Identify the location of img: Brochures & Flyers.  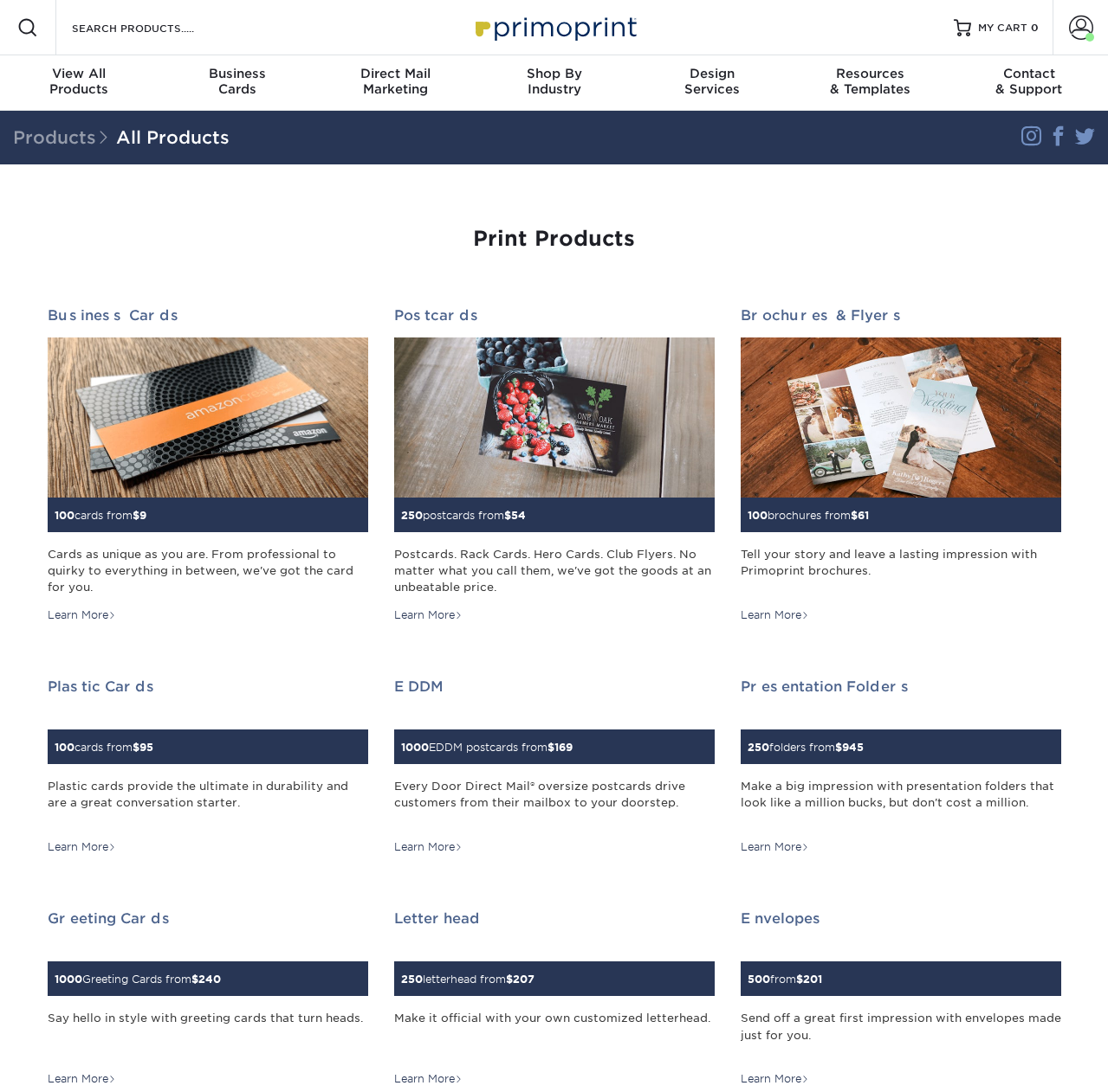
(901, 417).